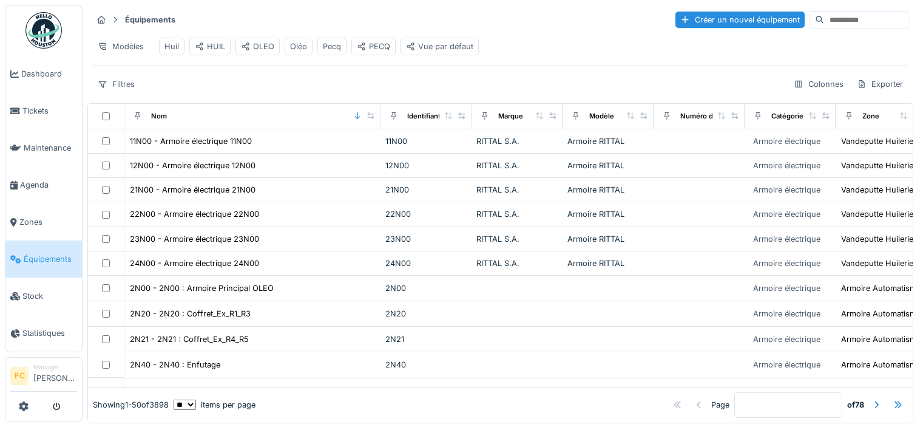  What do you see at coordinates (426, 189) in the screenshot?
I see `div: 21N00` at bounding box center [426, 189].